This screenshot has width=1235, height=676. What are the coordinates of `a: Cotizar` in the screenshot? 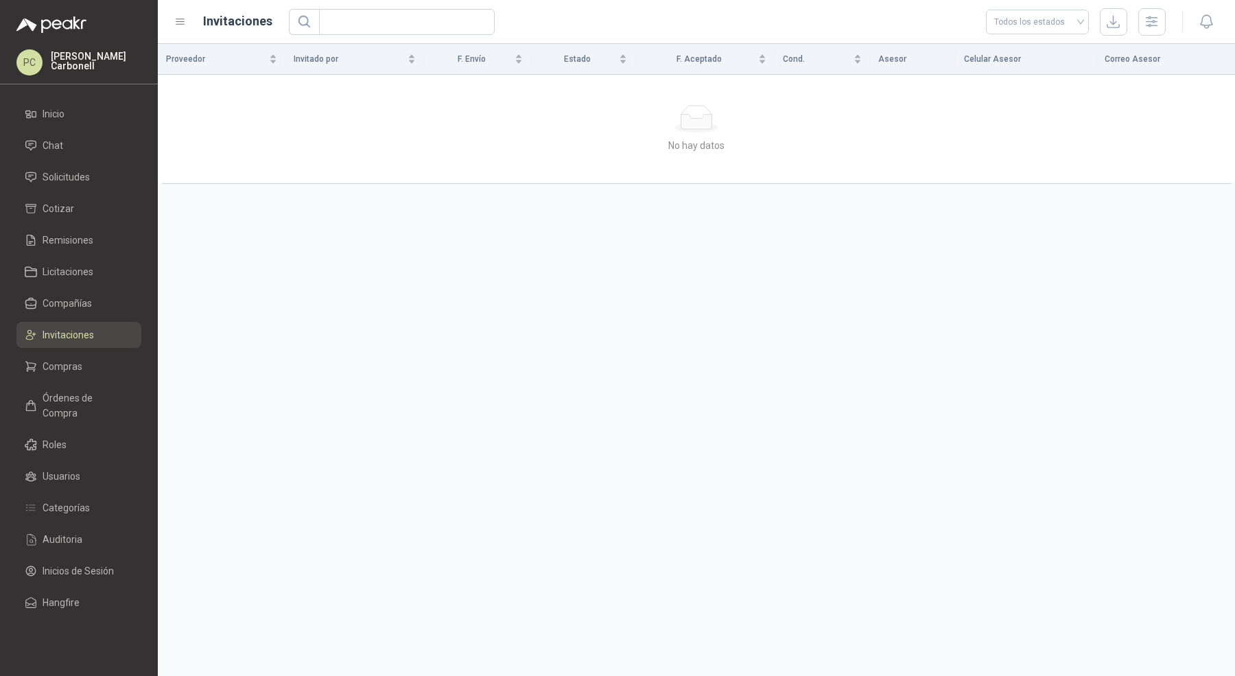 It's located at (79, 209).